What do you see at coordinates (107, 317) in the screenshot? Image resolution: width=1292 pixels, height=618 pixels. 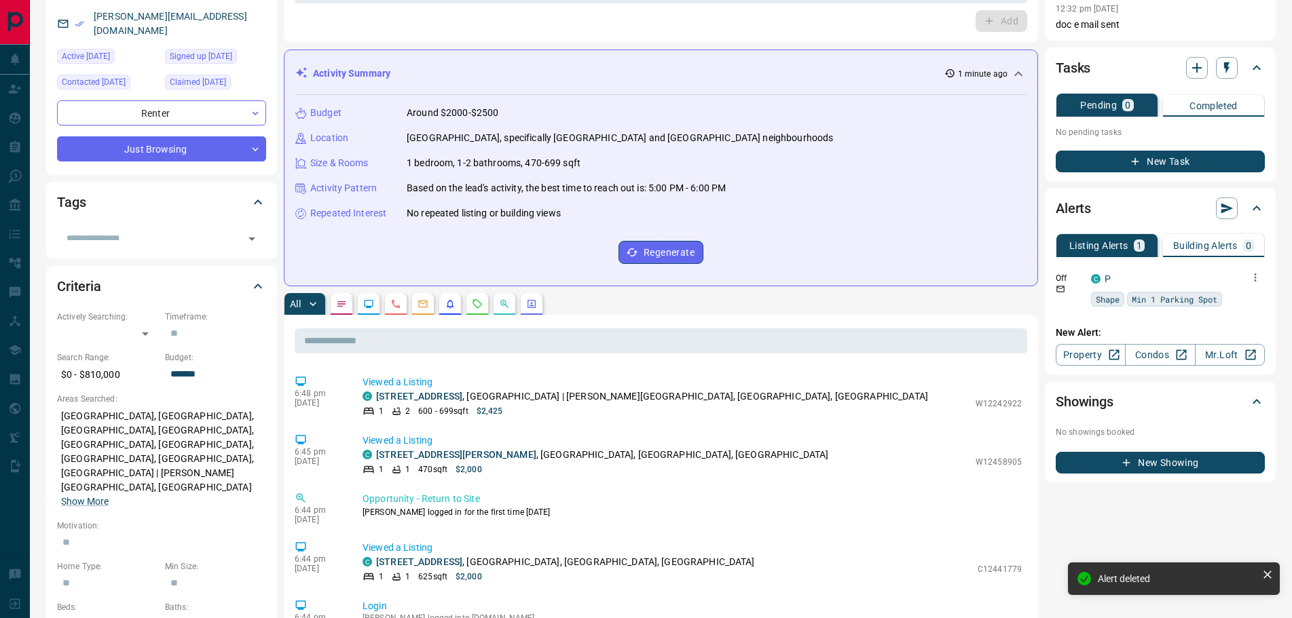 I see `p: Actively Searching:` at bounding box center [107, 317].